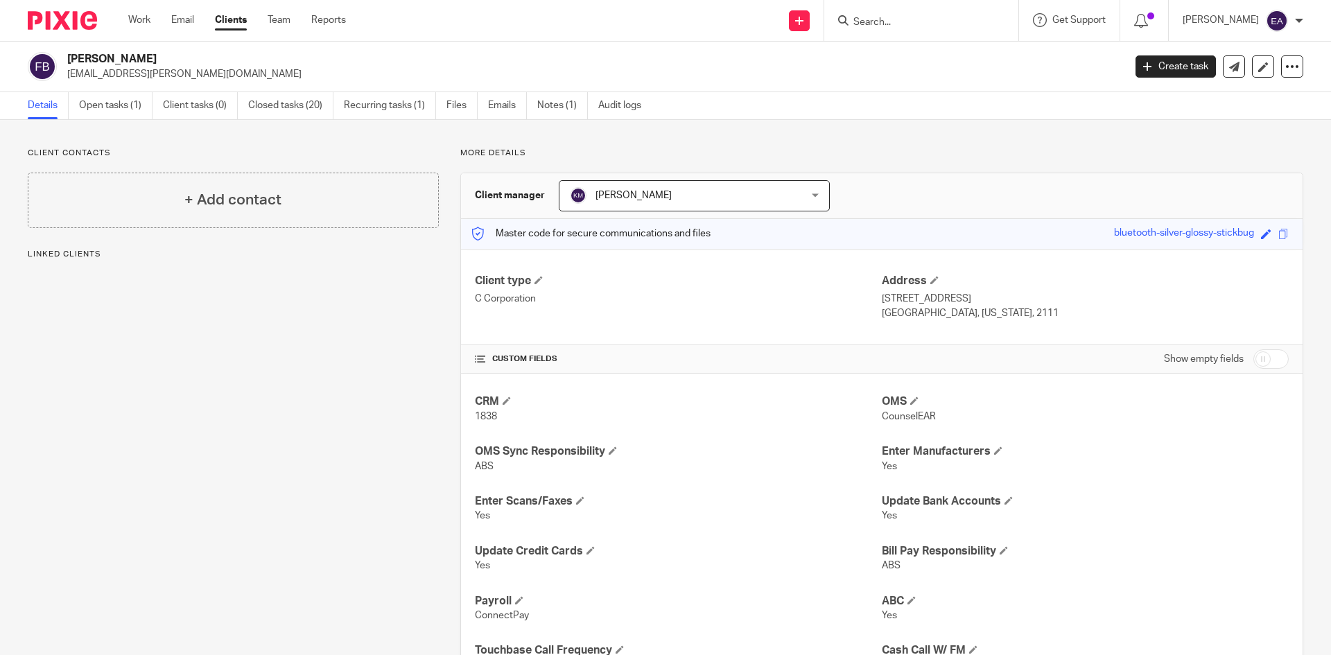  What do you see at coordinates (502, 616) in the screenshot?
I see `span: ConnectPay` at bounding box center [502, 616].